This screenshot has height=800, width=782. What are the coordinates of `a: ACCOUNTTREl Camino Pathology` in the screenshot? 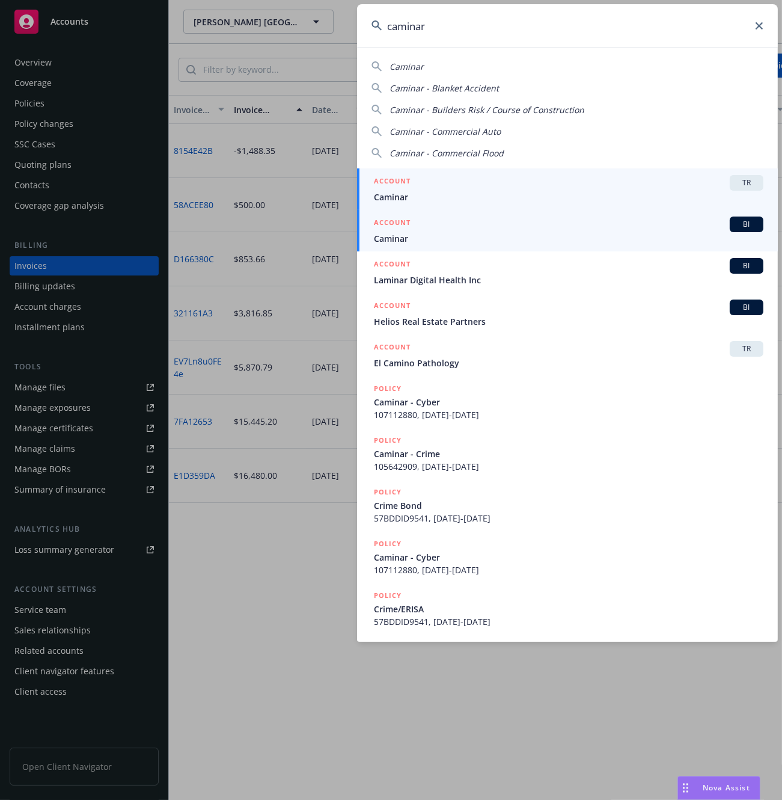 It's located at (568, 355).